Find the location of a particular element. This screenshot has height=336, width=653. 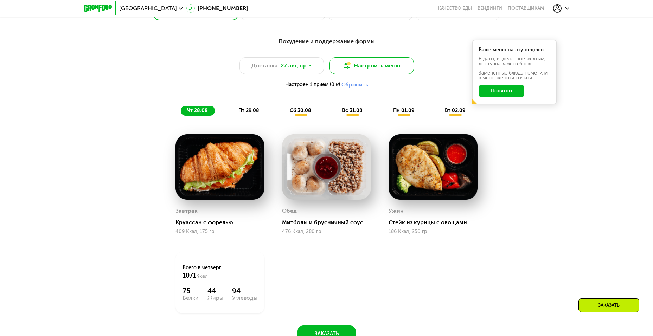

span: сб 30.08 is located at coordinates (300, 110).